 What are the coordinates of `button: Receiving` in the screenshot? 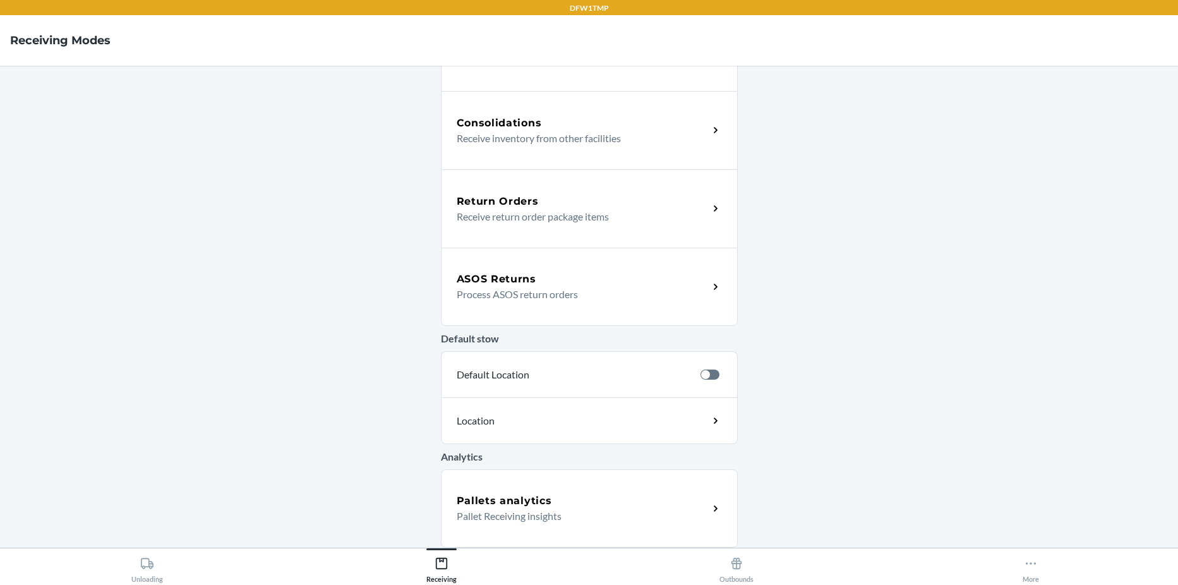 It's located at (441, 565).